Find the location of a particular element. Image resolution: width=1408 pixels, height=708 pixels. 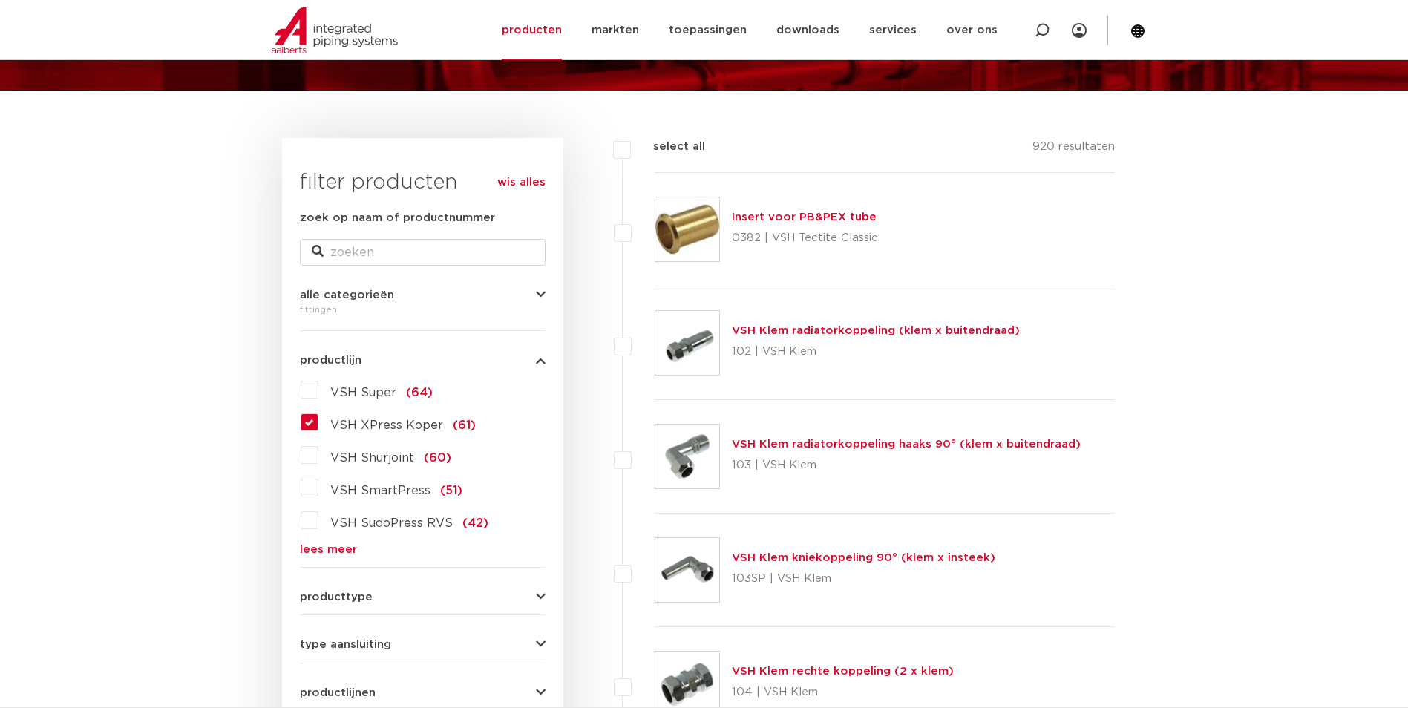

img: Thumbnail for VSH Klem radiatorkoppeling haaks 90° (klem x buitendraad) is located at coordinates (687, 457).